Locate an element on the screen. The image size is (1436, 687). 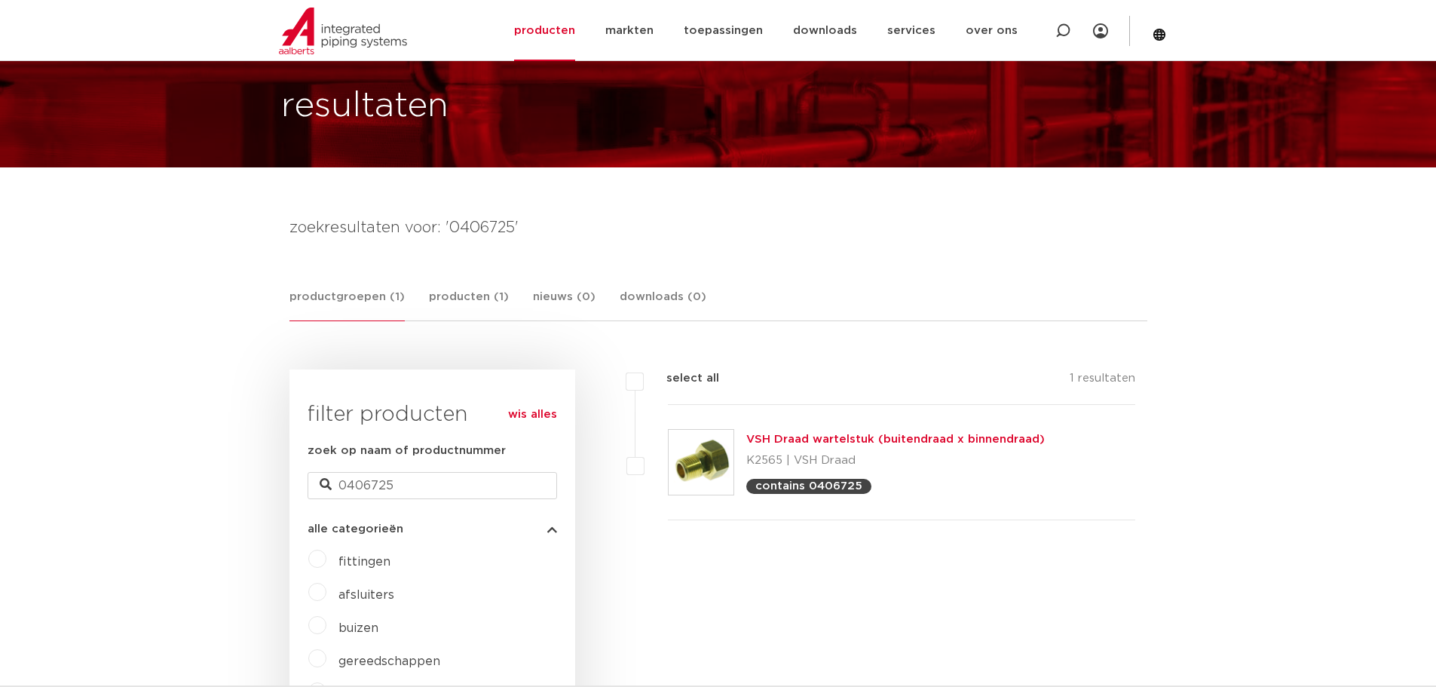
span: alle categorieën is located at coordinates (355, 528).